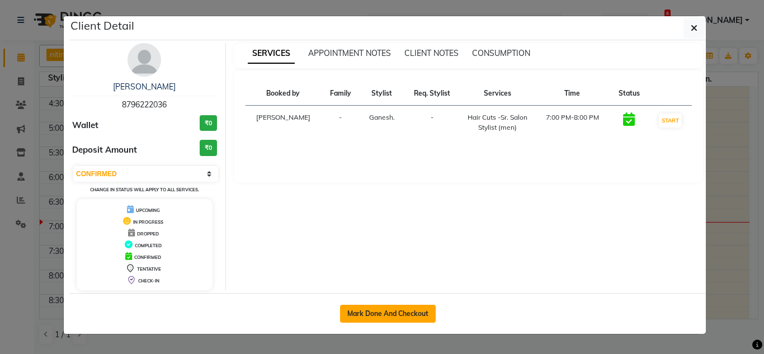 The image size is (764, 354). What do you see at coordinates (629, 93) in the screenshot?
I see `th: Status` at bounding box center [629, 93].